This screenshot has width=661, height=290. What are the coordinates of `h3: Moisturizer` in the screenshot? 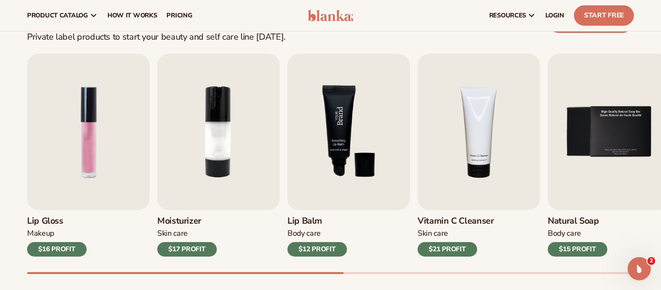 It's located at (187, 221).